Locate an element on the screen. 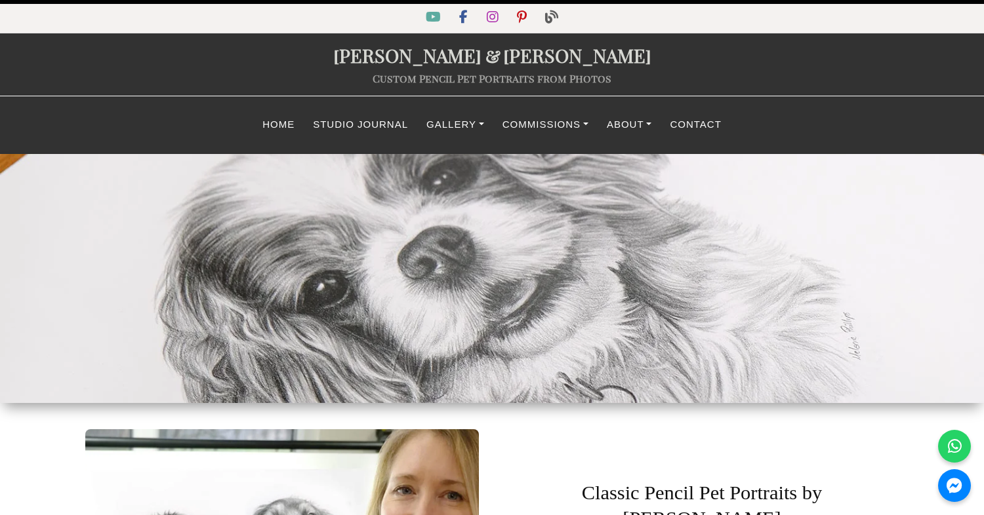 The height and width of the screenshot is (515, 984). a: WhatsApp is located at coordinates (954, 447).